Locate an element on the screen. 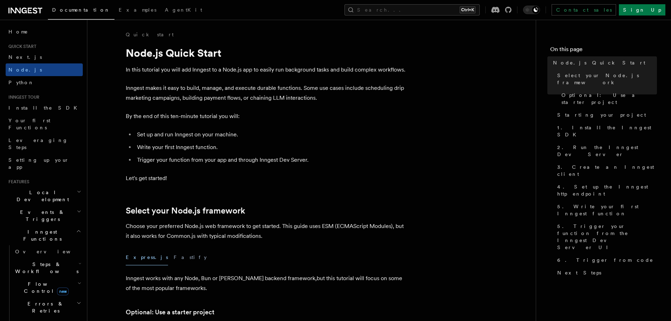 The height and width of the screenshot is (321, 671). span: Events & Triggers is located at coordinates (41, 216).